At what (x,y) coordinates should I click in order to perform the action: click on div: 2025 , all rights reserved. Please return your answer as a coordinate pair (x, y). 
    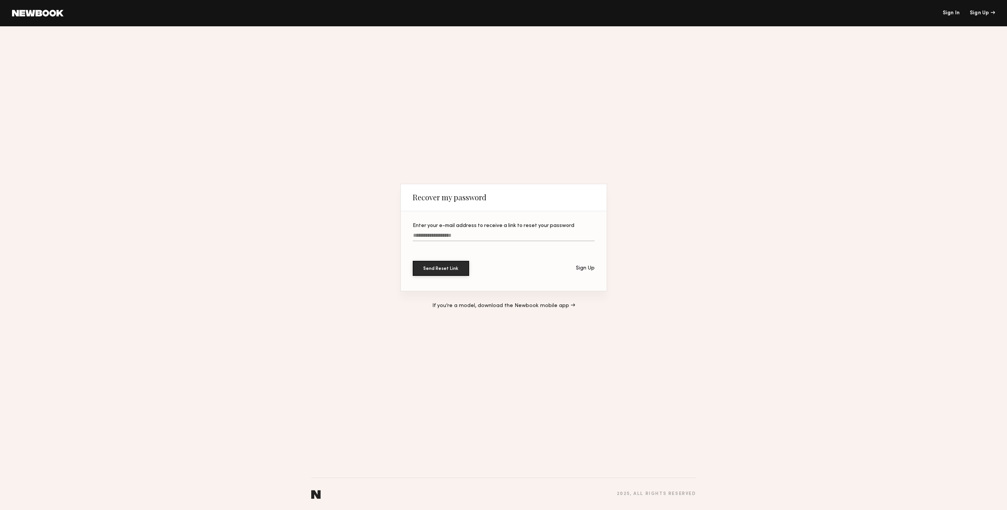
    Looking at the image, I should click on (656, 494).